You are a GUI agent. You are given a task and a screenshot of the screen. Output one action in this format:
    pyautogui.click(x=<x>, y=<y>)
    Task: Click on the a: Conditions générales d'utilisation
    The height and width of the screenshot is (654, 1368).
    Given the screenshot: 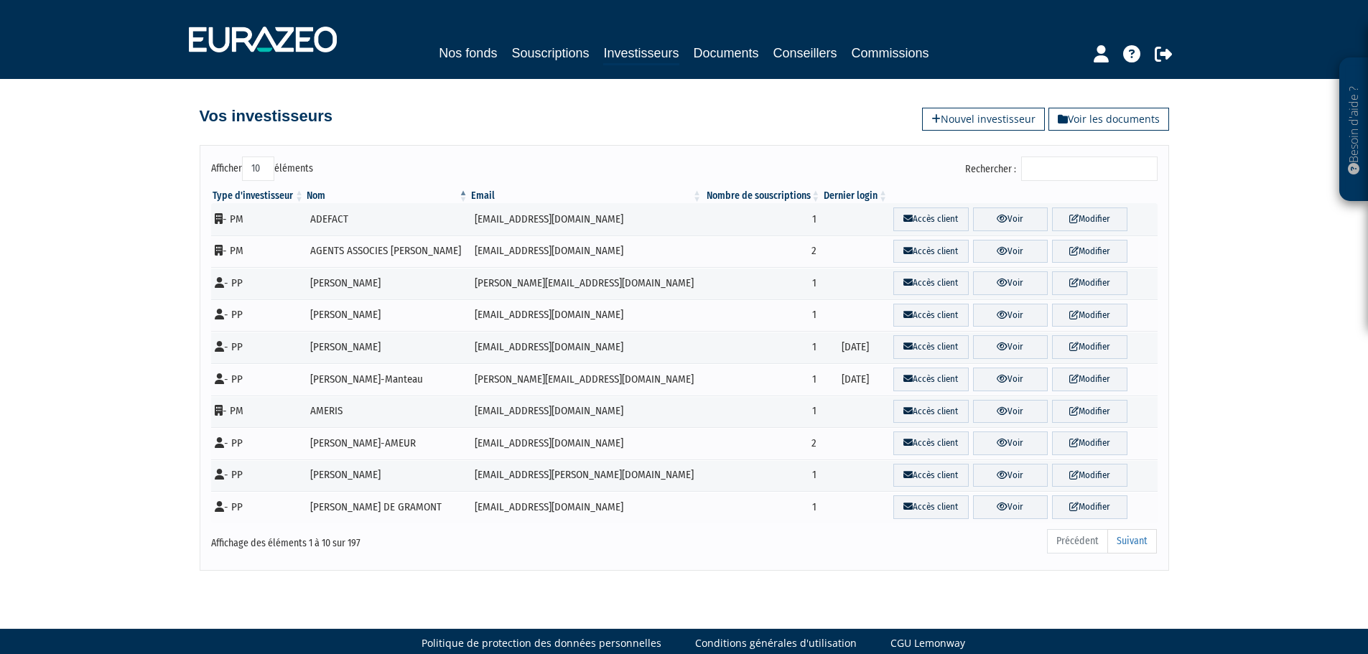 What is the action you would take?
    pyautogui.click(x=776, y=644)
    